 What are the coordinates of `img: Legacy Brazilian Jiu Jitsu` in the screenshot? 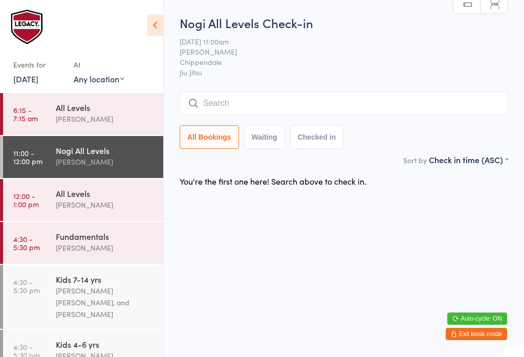 It's located at (28, 27).